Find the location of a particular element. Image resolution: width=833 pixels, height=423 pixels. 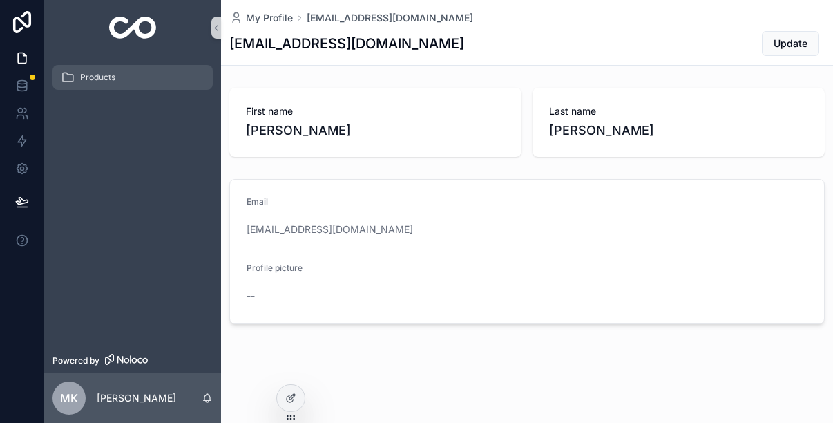

span: MK is located at coordinates (69, 398).